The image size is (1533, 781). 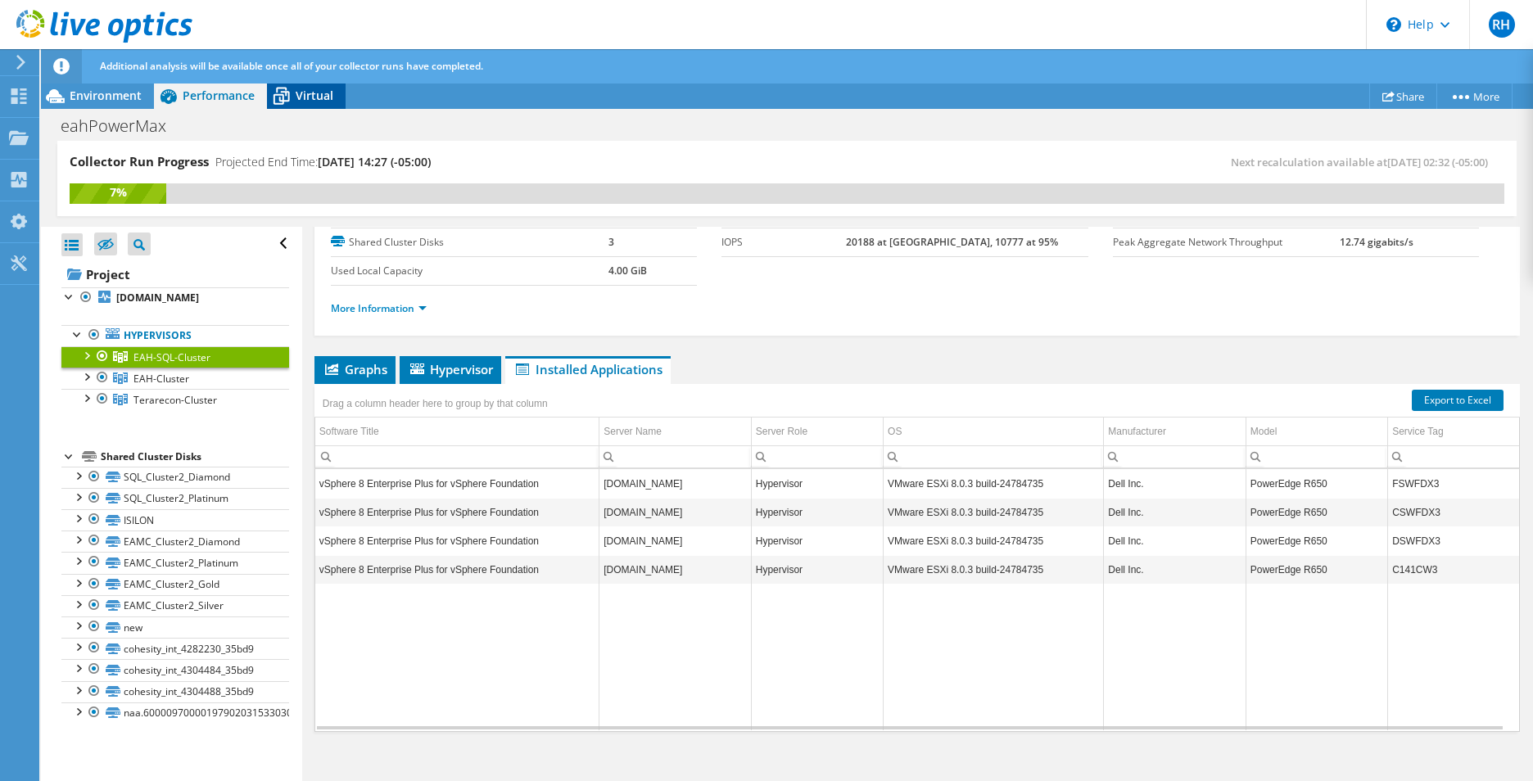 What do you see at coordinates (675, 456) in the screenshot?
I see `td: Column Server Name, Filter cell` at bounding box center [675, 456].